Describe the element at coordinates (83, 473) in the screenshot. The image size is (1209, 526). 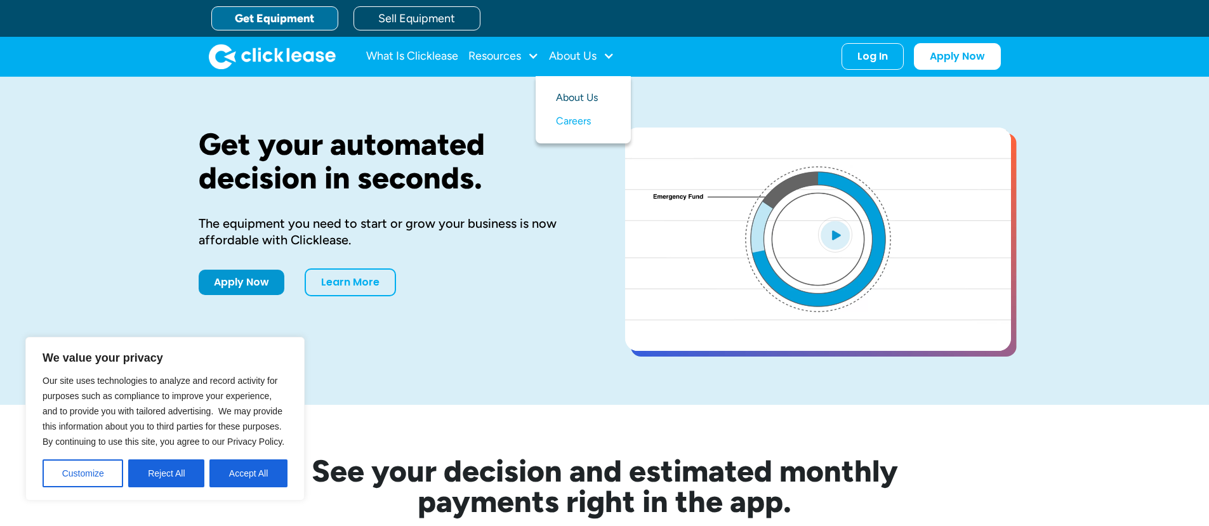
I see `button: Customize` at that location.